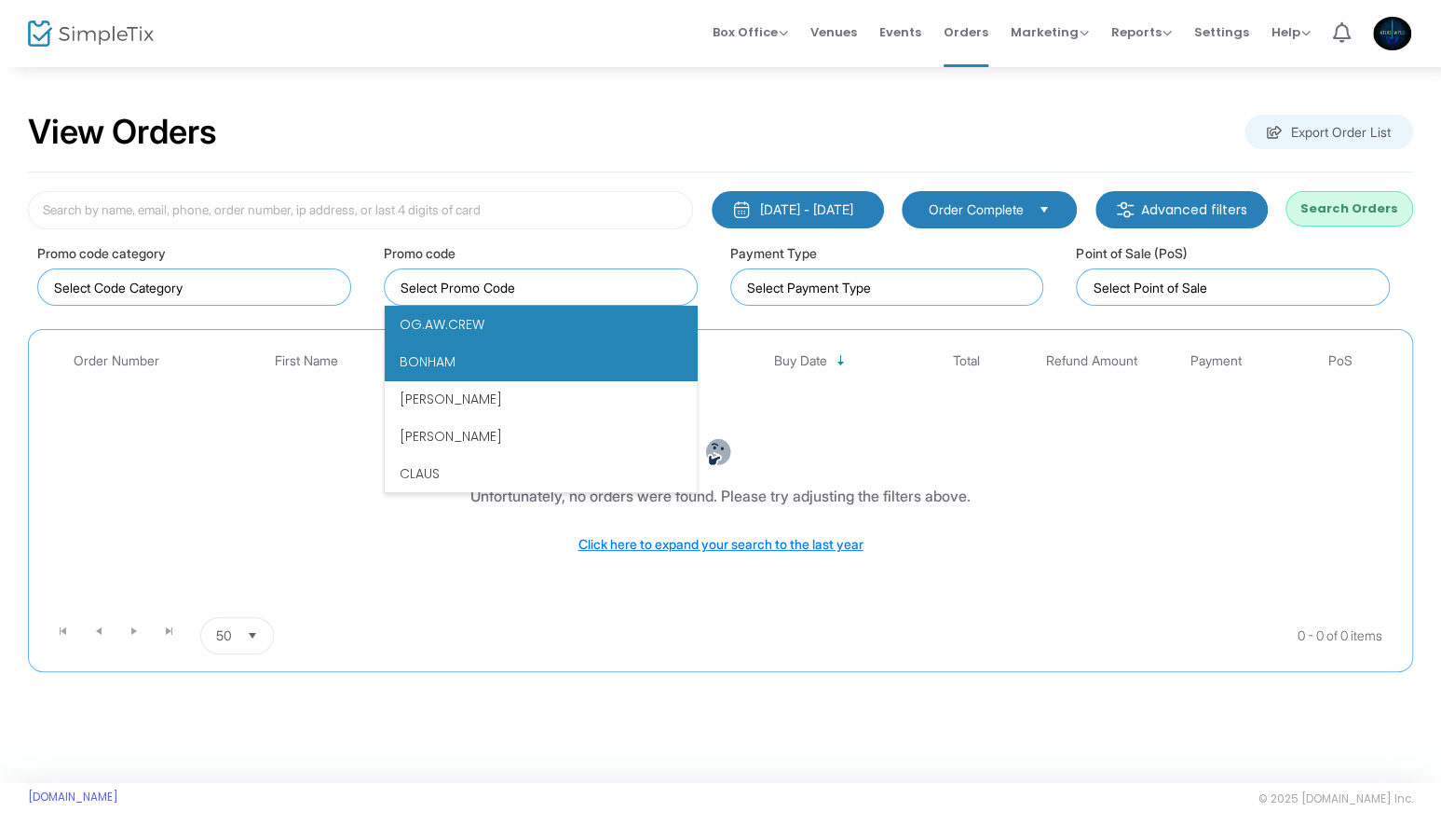 Image resolution: width=1441 pixels, height=839 pixels. I want to click on span: Events, so click(900, 32).